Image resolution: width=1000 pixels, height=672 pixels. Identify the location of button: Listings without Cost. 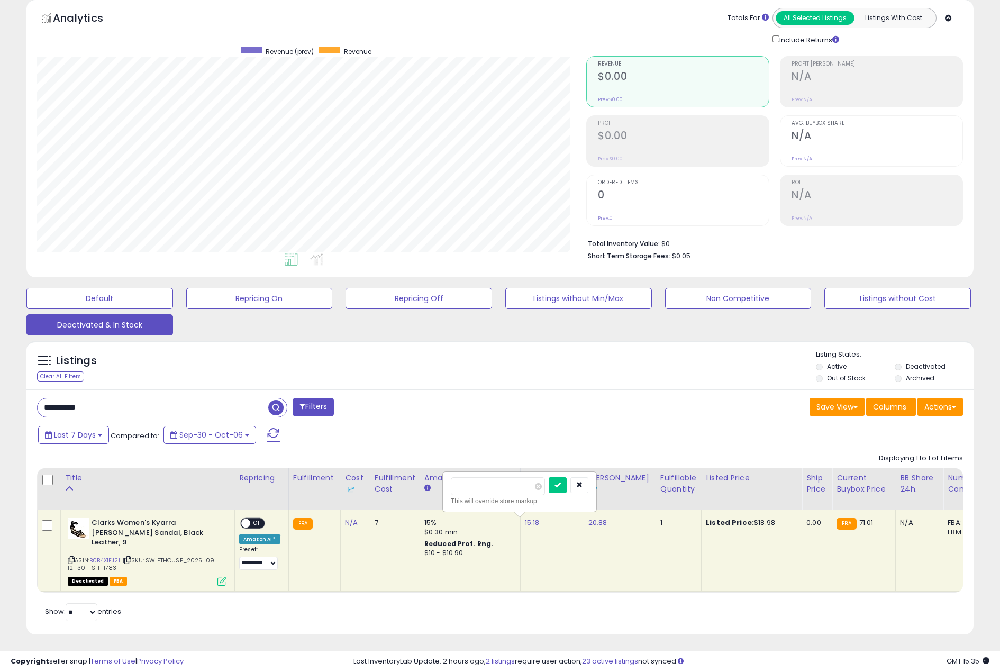
(898, 299).